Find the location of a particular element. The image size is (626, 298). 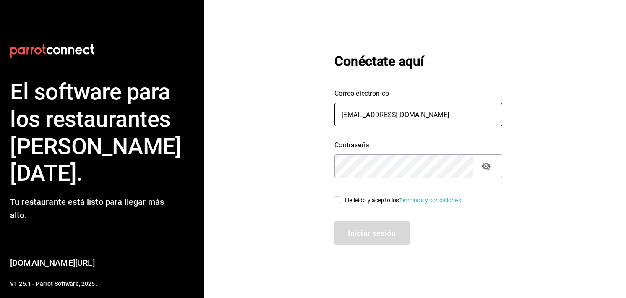

label: Correo electrónico is located at coordinates (362, 94).